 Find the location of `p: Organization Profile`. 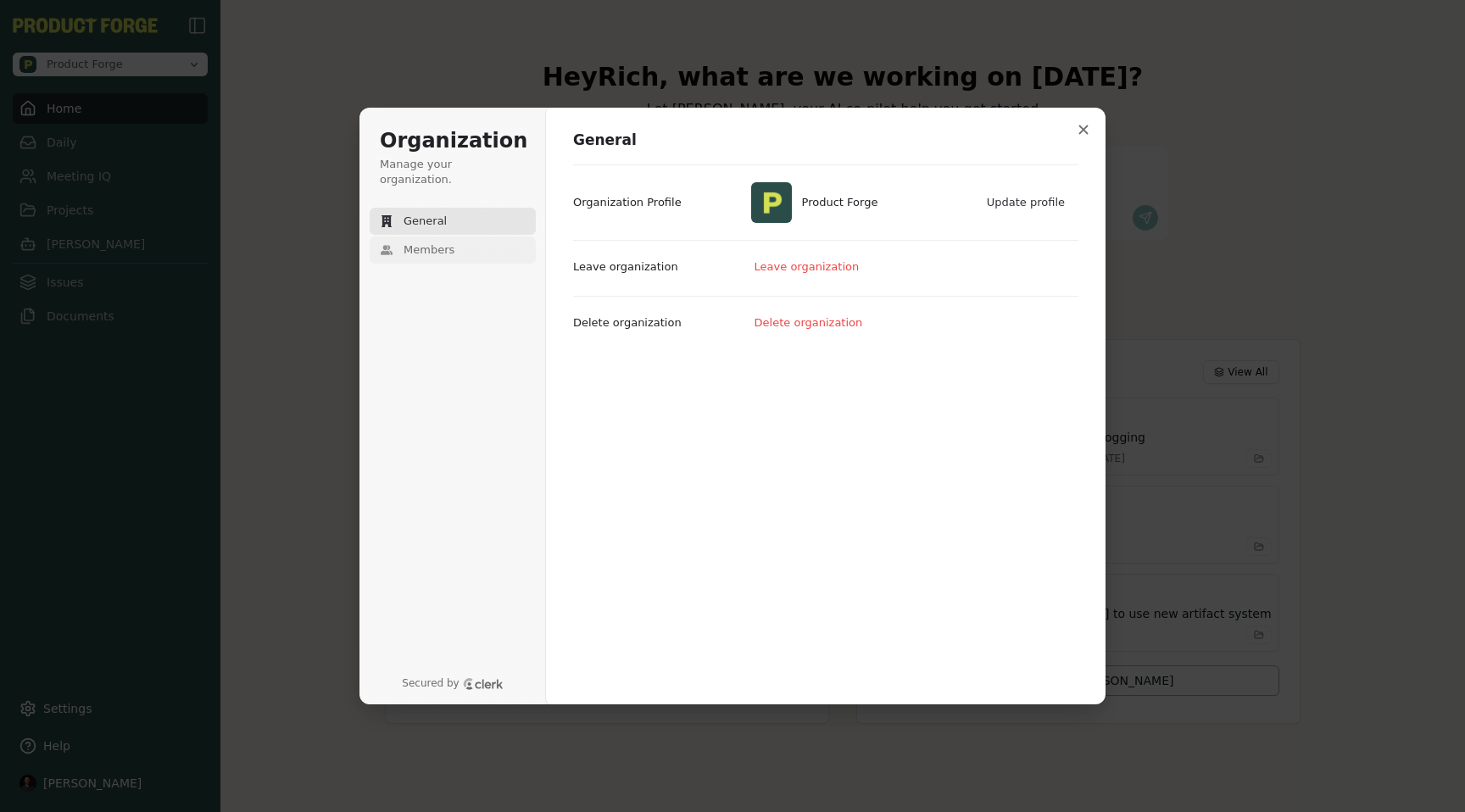

p: Organization Profile is located at coordinates (627, 203).